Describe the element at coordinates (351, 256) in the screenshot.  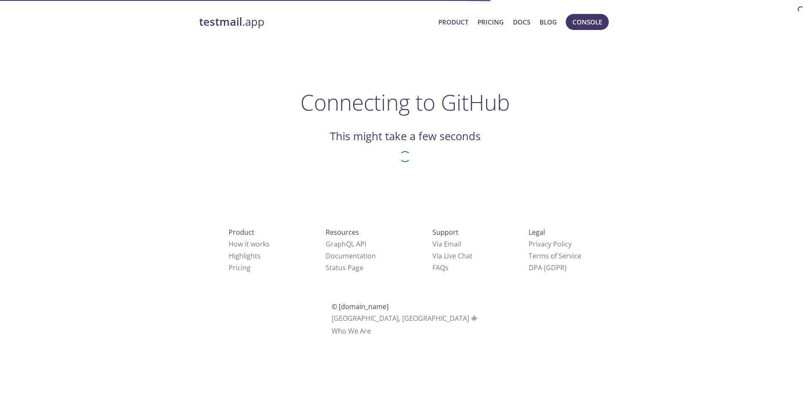
I see `a: Documentation` at that location.